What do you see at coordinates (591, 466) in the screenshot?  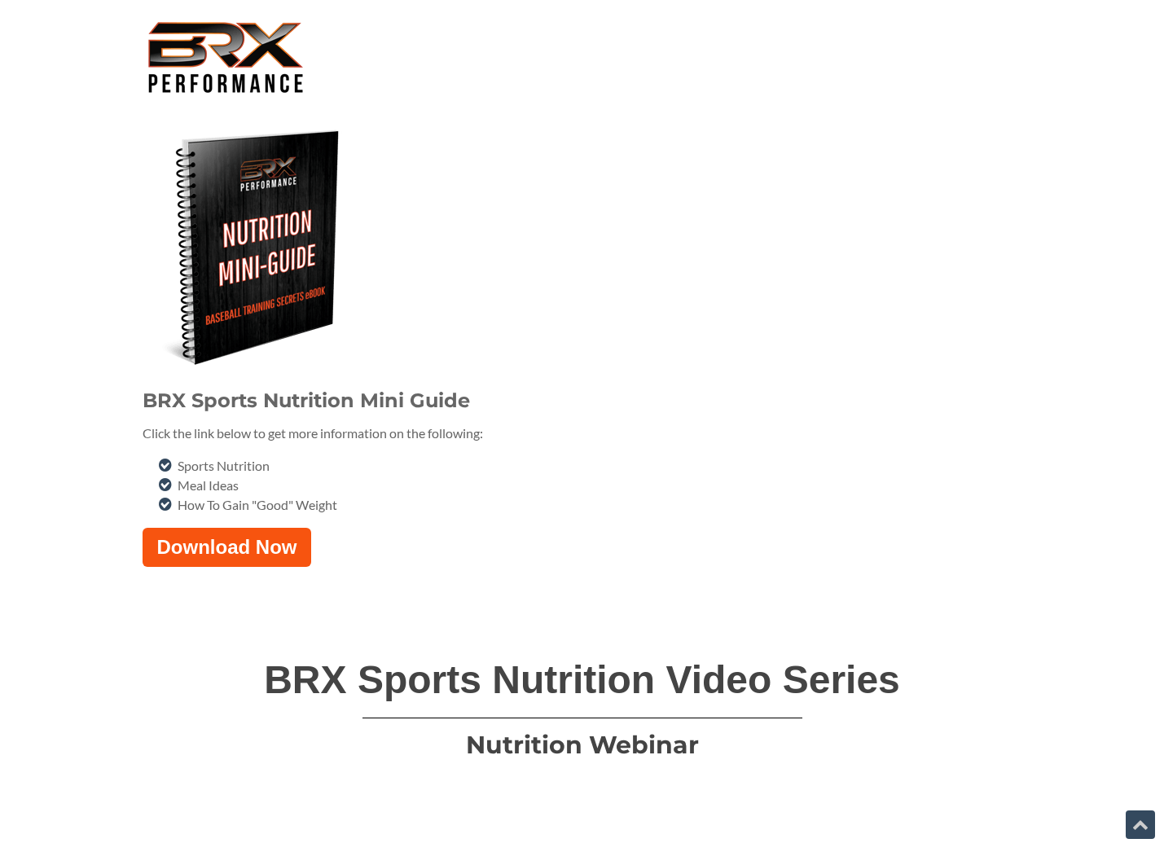 I see `li: Sports Nutrition` at bounding box center [591, 466].